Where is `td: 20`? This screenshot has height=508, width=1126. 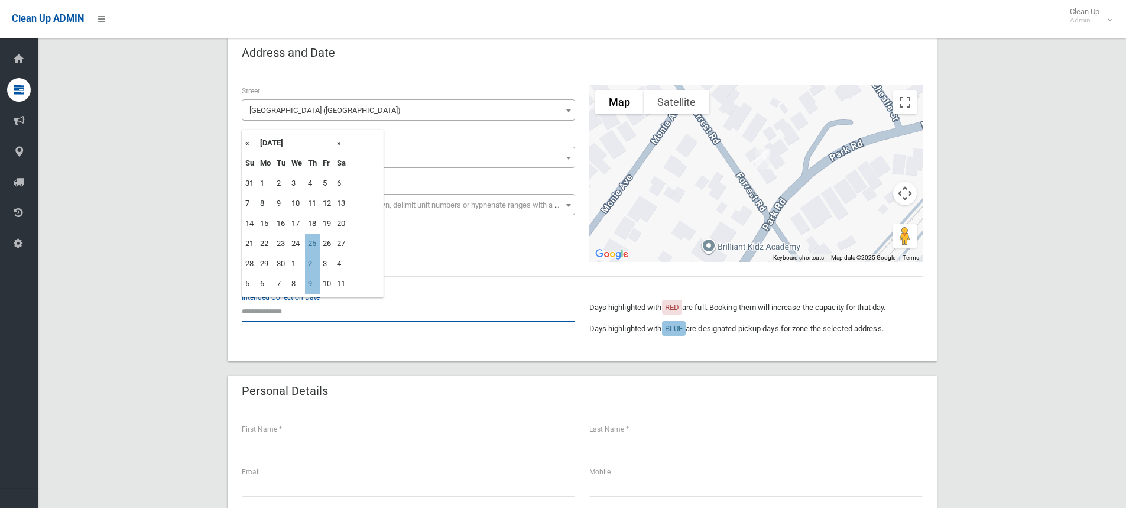
td: 20 is located at coordinates (341, 224).